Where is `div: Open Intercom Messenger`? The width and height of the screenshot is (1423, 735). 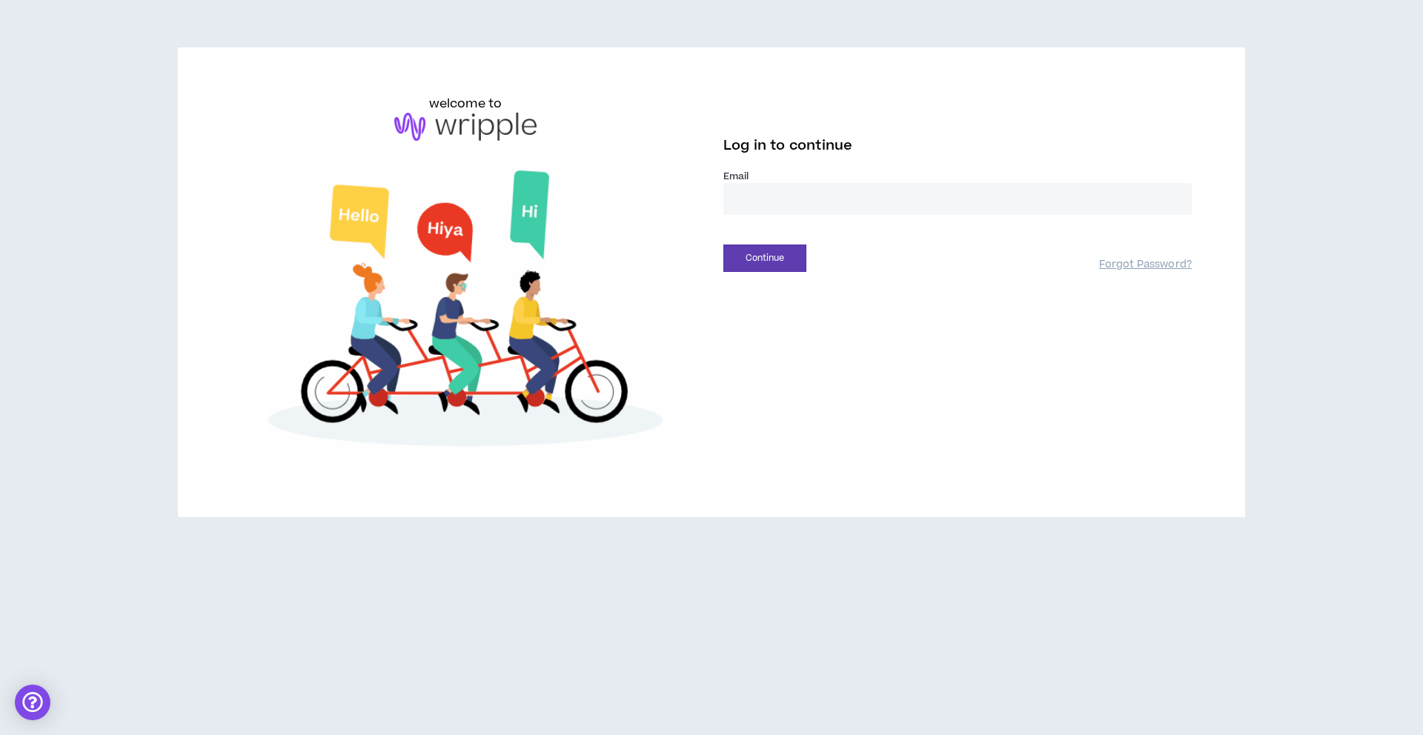
div: Open Intercom Messenger is located at coordinates (33, 703).